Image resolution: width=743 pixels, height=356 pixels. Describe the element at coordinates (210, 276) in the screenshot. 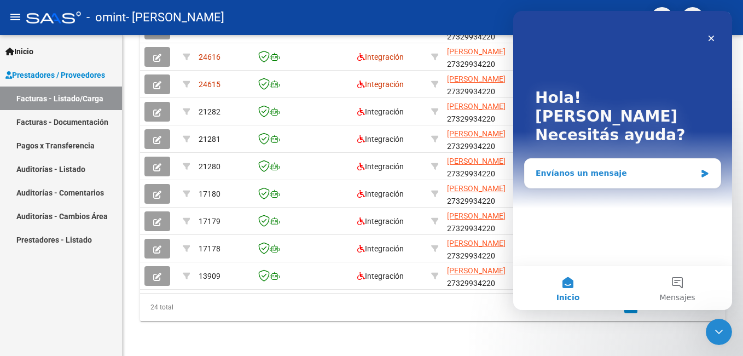

I see `span: 13909` at that location.